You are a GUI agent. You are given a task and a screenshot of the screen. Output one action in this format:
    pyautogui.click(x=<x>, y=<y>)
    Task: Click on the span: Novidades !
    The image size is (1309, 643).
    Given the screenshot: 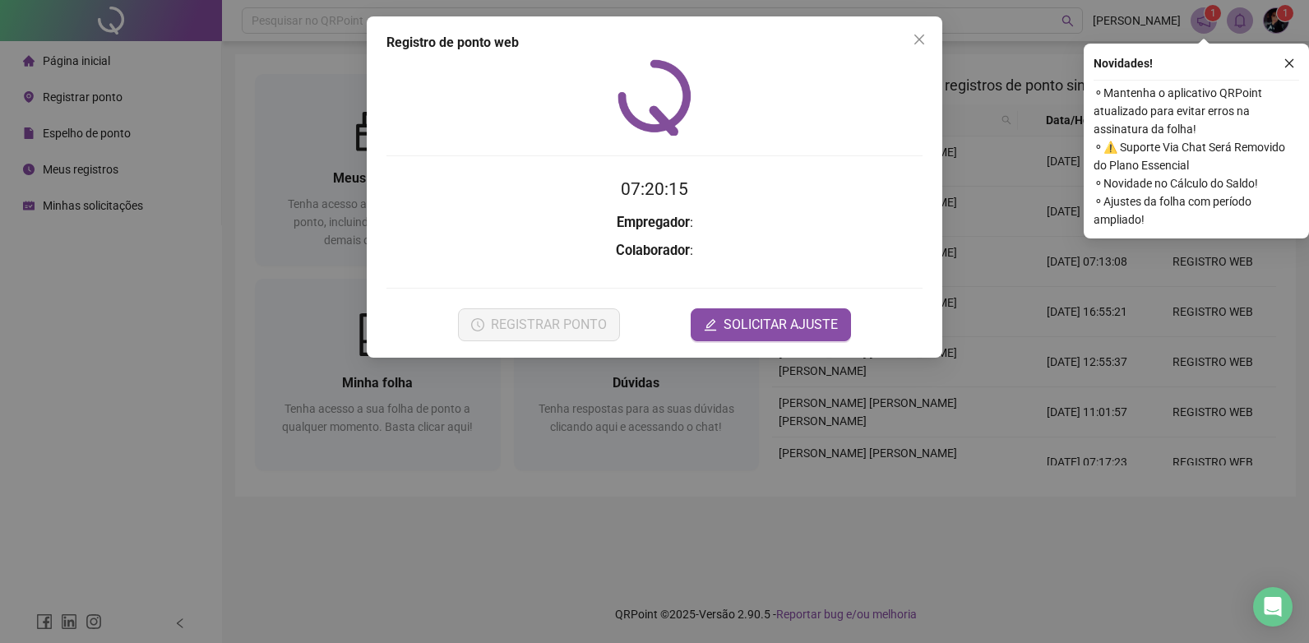 What is the action you would take?
    pyautogui.click(x=1124, y=63)
    